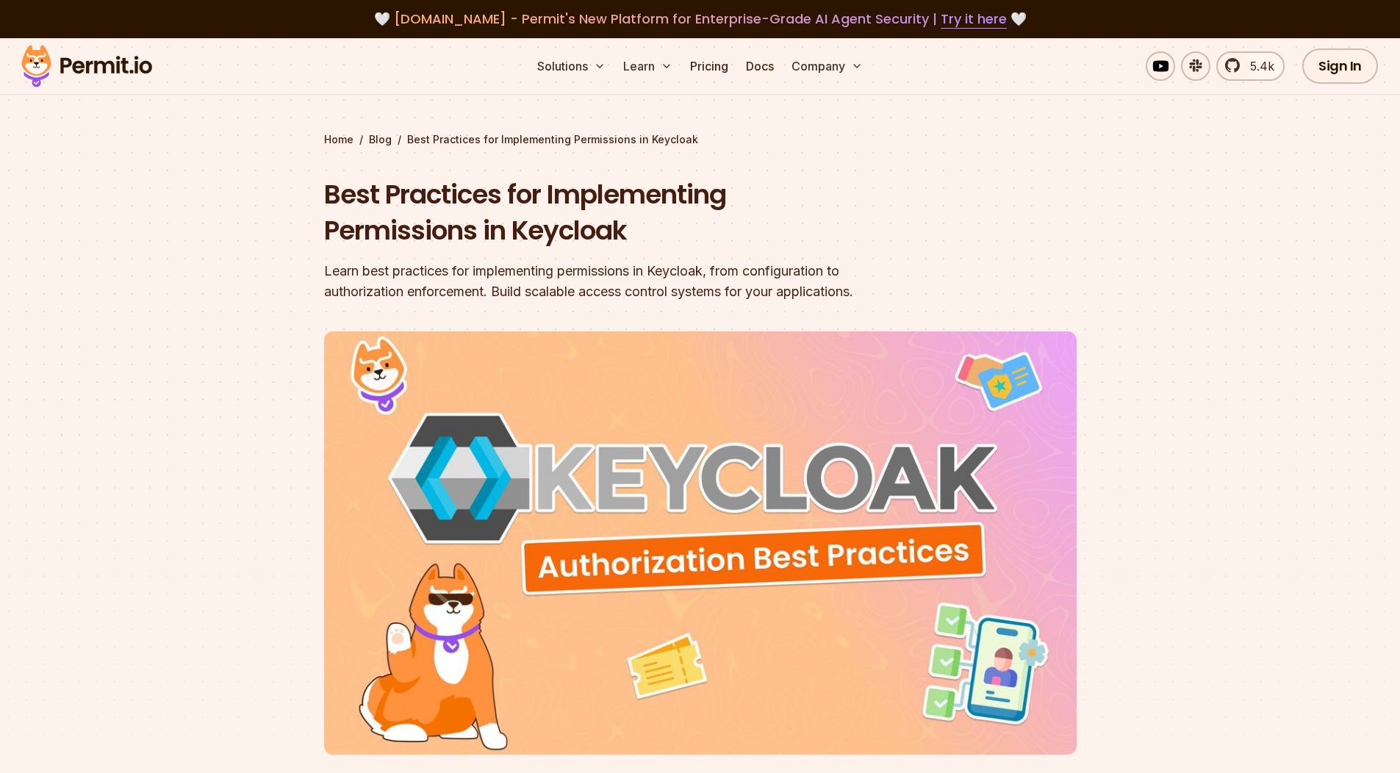 The width and height of the screenshot is (1400, 773). I want to click on a: 5.4k, so click(1250, 66).